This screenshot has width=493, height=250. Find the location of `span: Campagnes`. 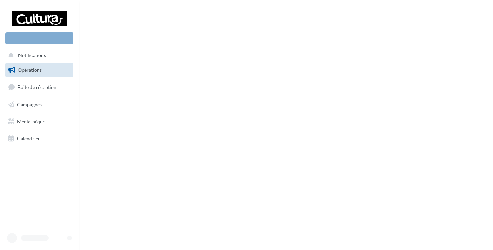

span: Campagnes is located at coordinates (29, 105).